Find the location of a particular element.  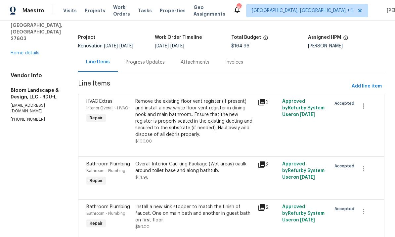

h5: Bloom Landscape & Design, LLC - RDU-L is located at coordinates (36, 93).